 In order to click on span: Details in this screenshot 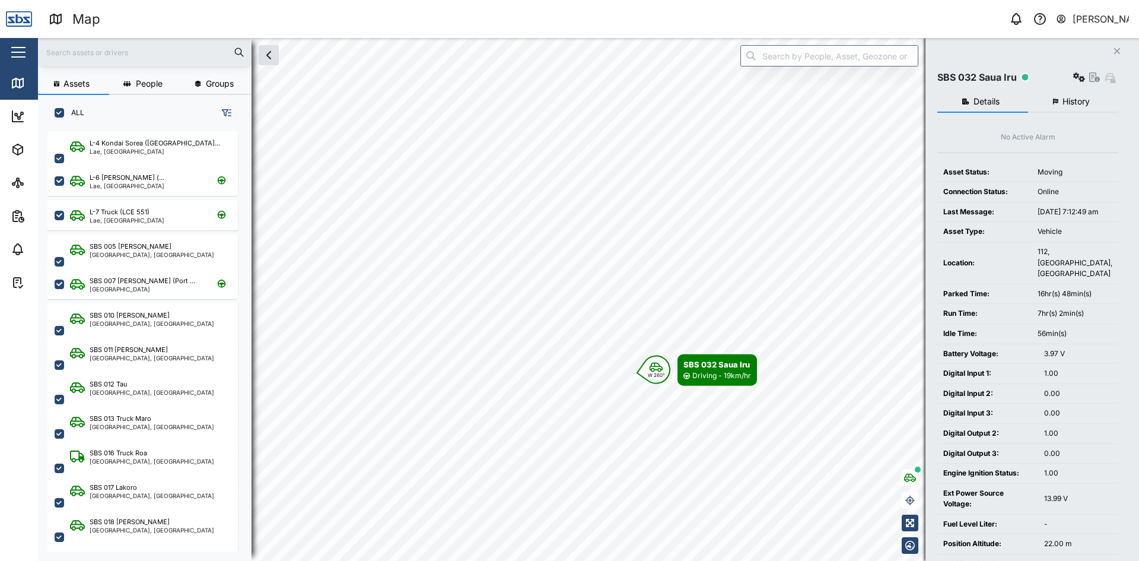, I will do `click(987, 101)`.